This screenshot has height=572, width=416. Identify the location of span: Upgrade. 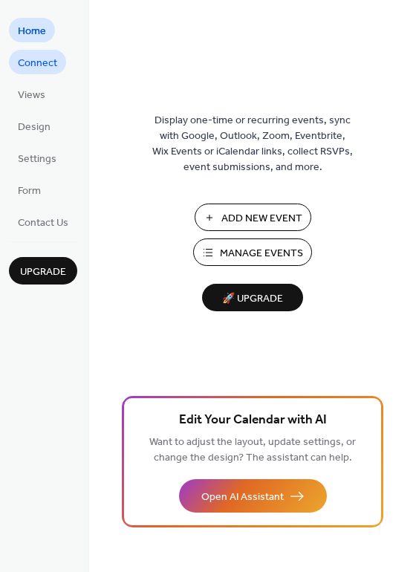
(43, 272).